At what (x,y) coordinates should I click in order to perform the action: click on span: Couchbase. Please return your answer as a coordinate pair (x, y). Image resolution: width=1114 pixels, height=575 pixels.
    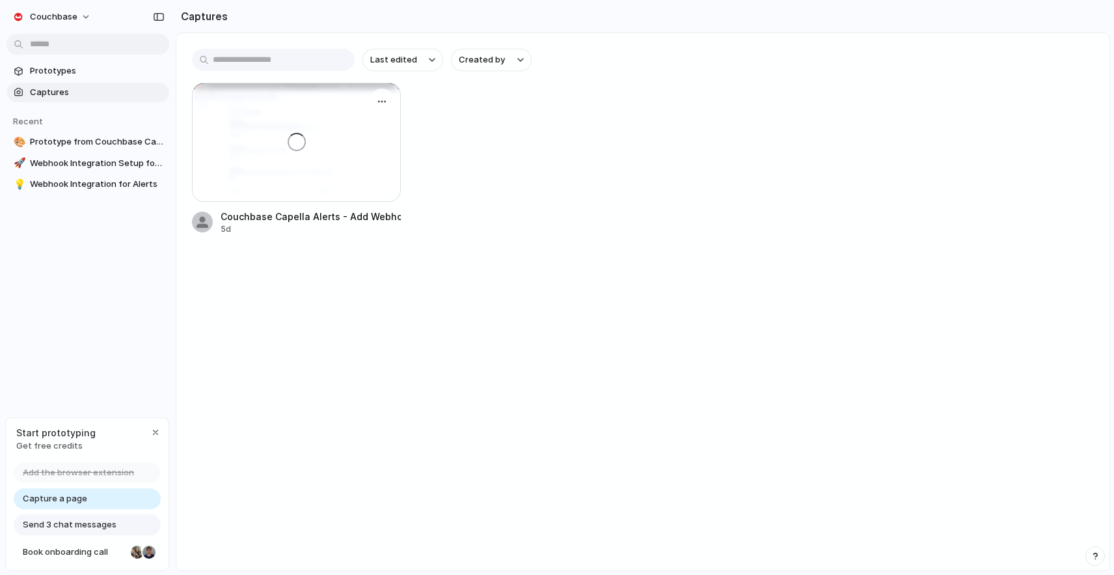
    Looking at the image, I should click on (53, 17).